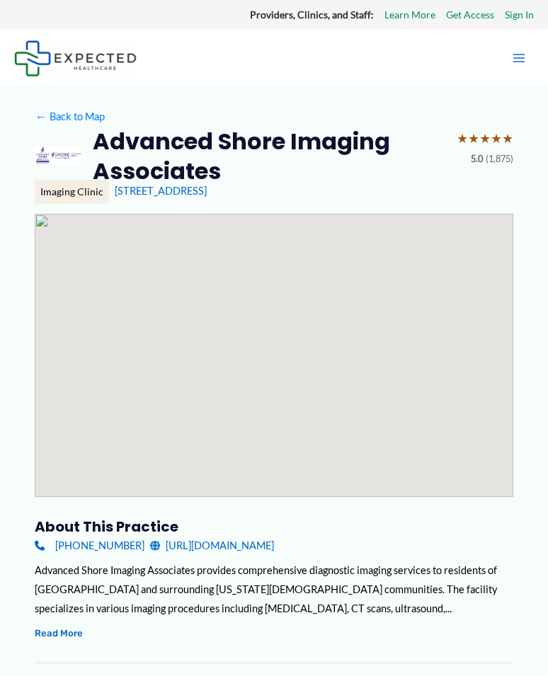 Image resolution: width=548 pixels, height=676 pixels. I want to click on h2: Advanced Shore Imaging Associates, so click(269, 156).